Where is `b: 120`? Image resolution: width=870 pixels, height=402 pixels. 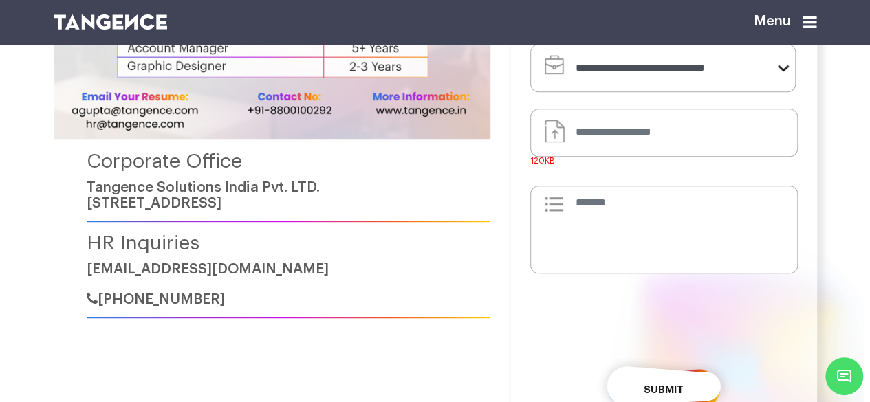 b: 120 is located at coordinates (537, 161).